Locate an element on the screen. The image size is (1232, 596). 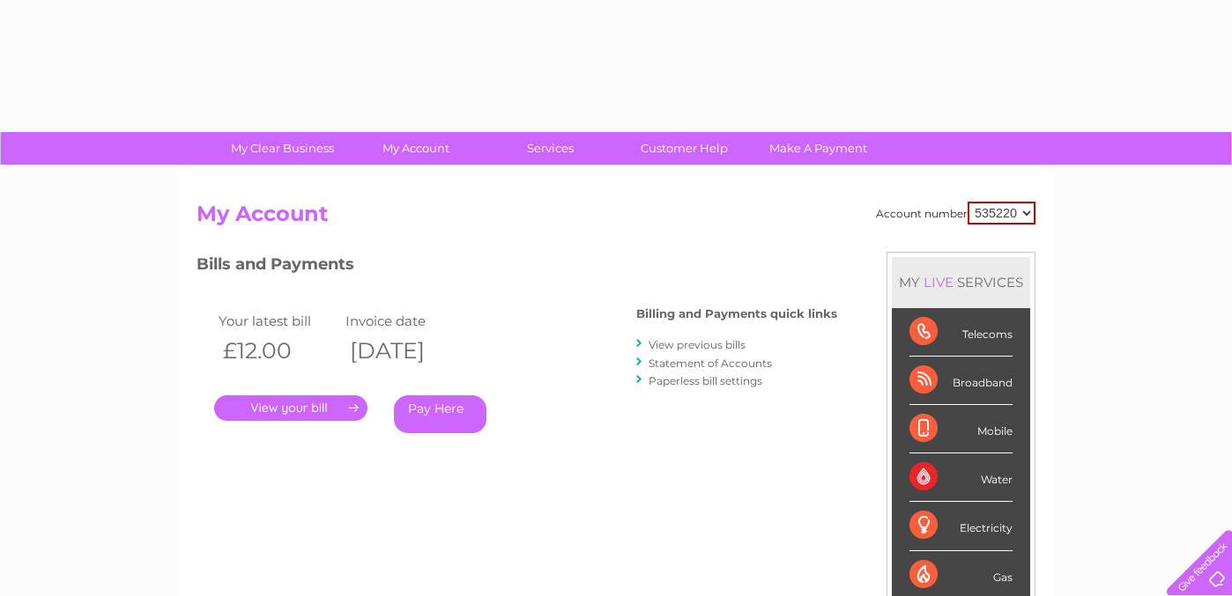
div: LIVE is located at coordinates (938, 282).